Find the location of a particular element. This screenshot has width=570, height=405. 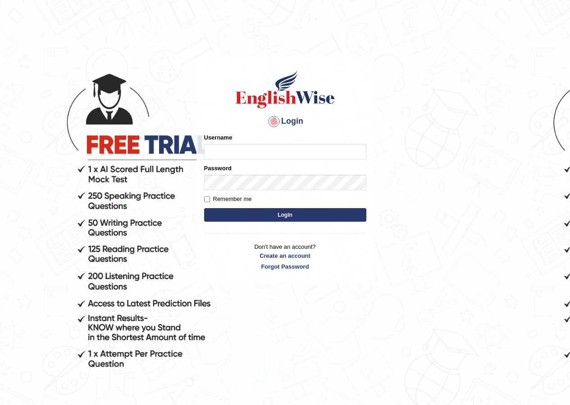

label: Remember me is located at coordinates (228, 199).